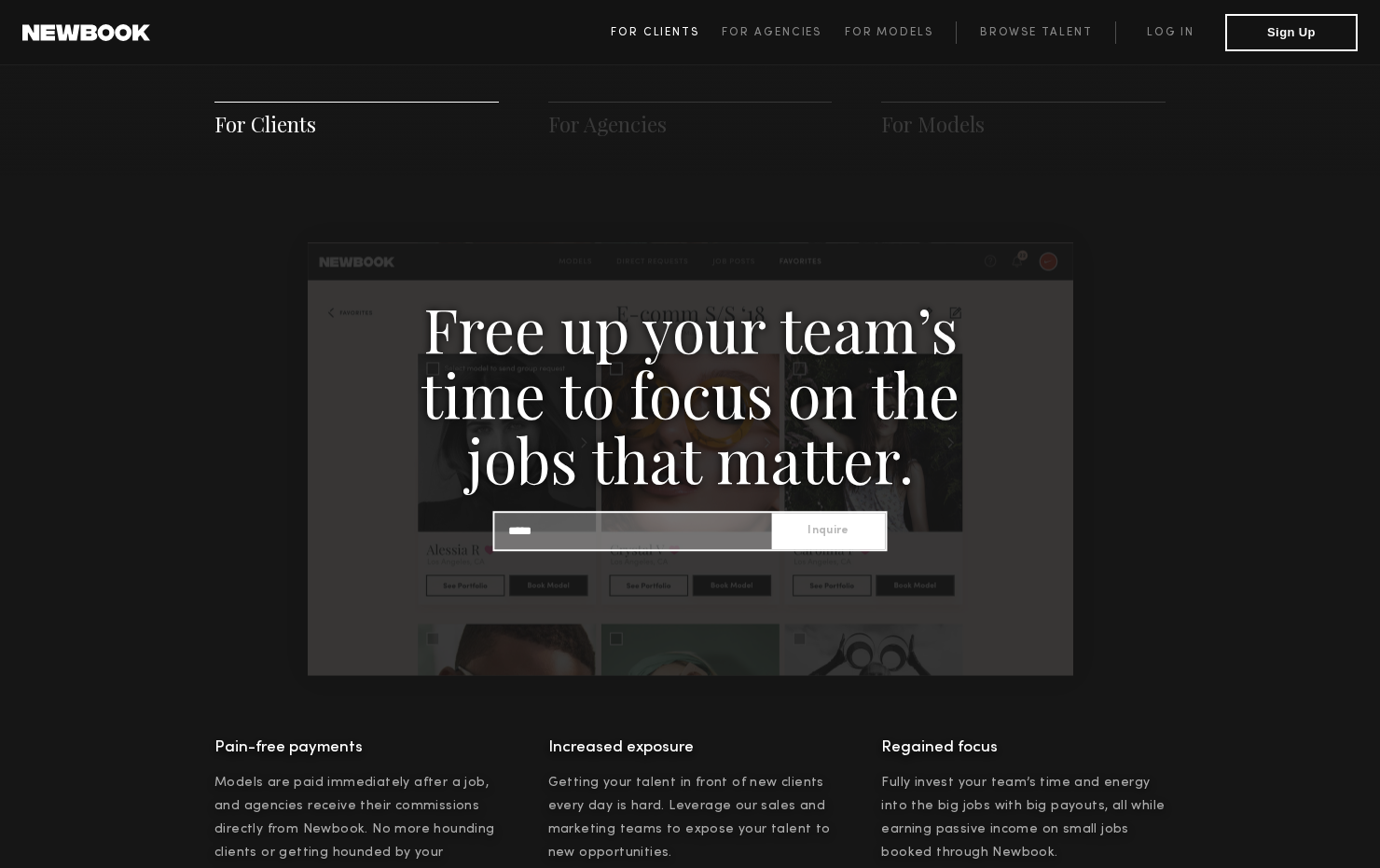 This screenshot has height=868, width=1380. What do you see at coordinates (690, 748) in the screenshot?
I see `h4: Increased exposure` at bounding box center [690, 748].